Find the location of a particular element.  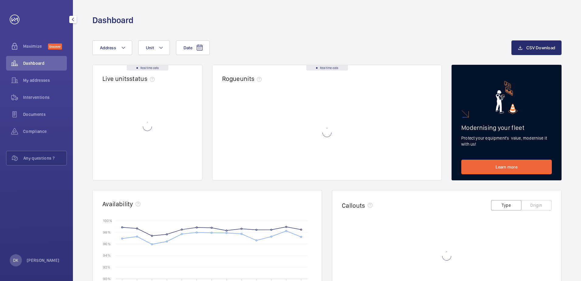

span: Unit is located at coordinates (150, 48).